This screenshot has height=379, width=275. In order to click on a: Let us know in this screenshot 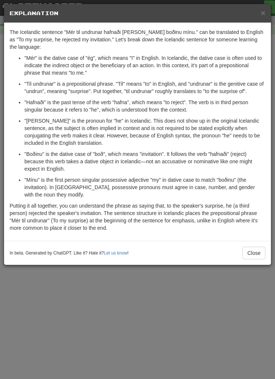, I will do `click(115, 253)`.